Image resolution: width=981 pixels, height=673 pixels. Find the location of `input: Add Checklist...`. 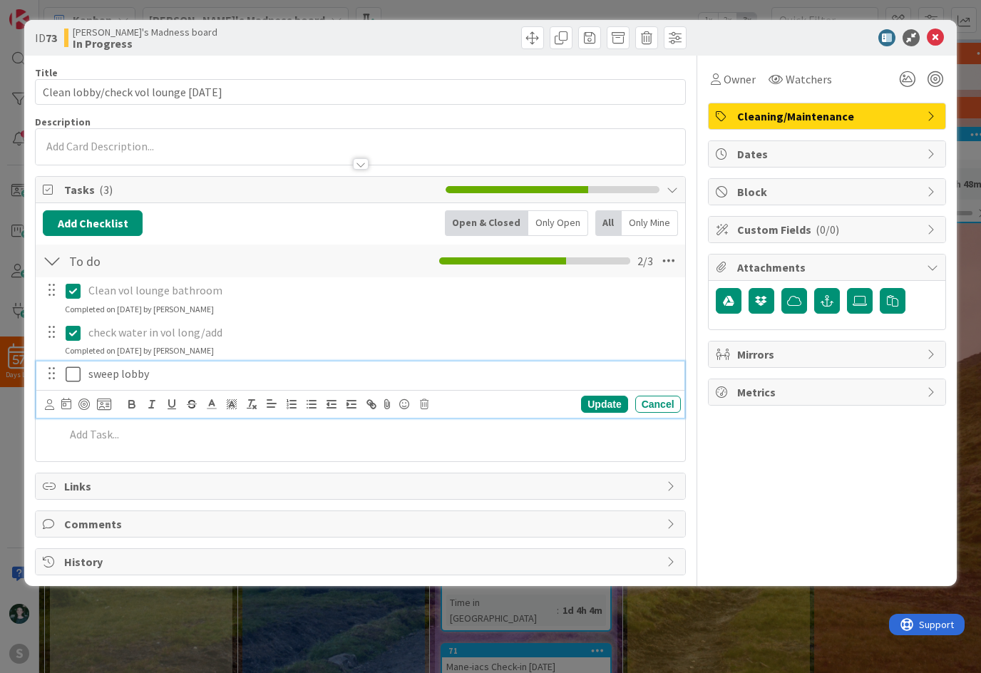

input: Add Checklist... is located at coordinates (199, 261).